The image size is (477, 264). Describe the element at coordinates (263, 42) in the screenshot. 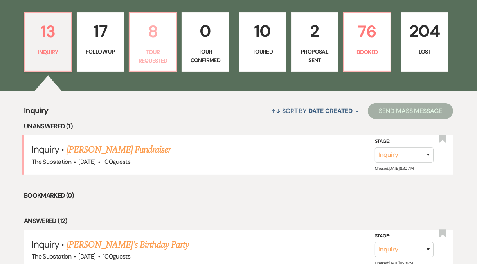

I see `a: 10Toured` at that location.